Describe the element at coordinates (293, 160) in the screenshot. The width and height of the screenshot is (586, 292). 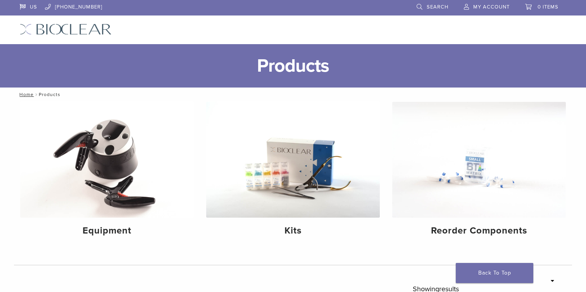
I see `img: Kits` at that location.